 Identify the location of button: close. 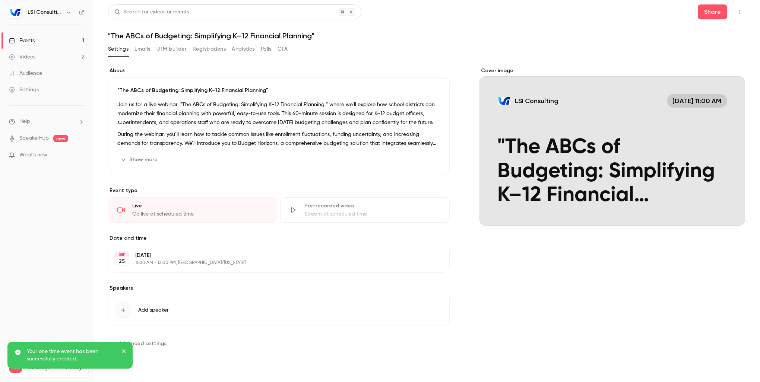
(124, 352).